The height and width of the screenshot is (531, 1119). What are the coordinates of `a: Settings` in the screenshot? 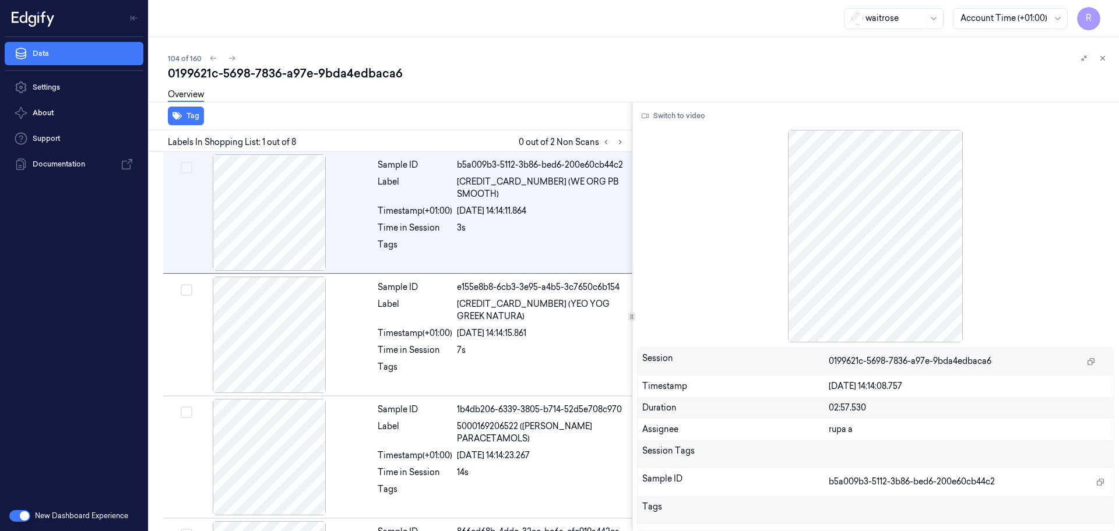 It's located at (74, 87).